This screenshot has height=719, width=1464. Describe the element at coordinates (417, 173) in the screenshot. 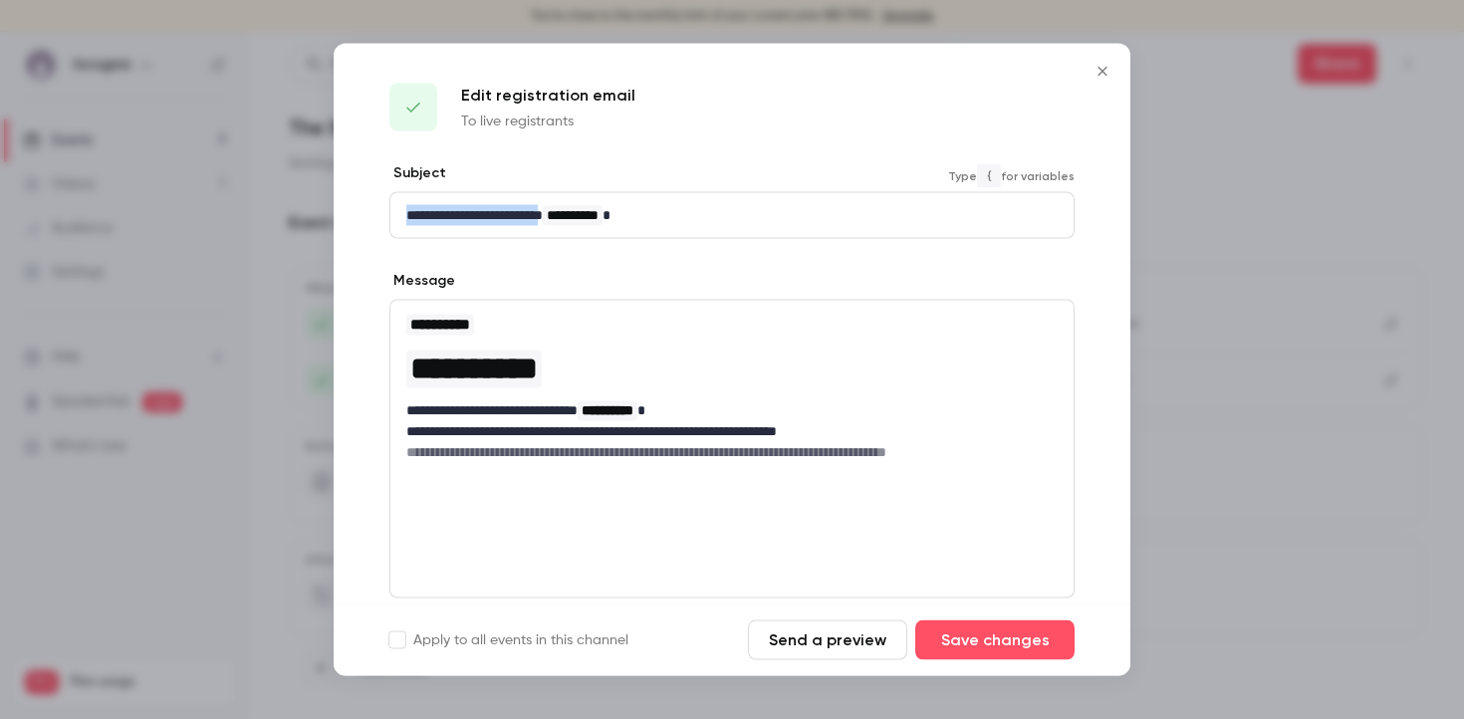

I see `label: Subject` at that location.